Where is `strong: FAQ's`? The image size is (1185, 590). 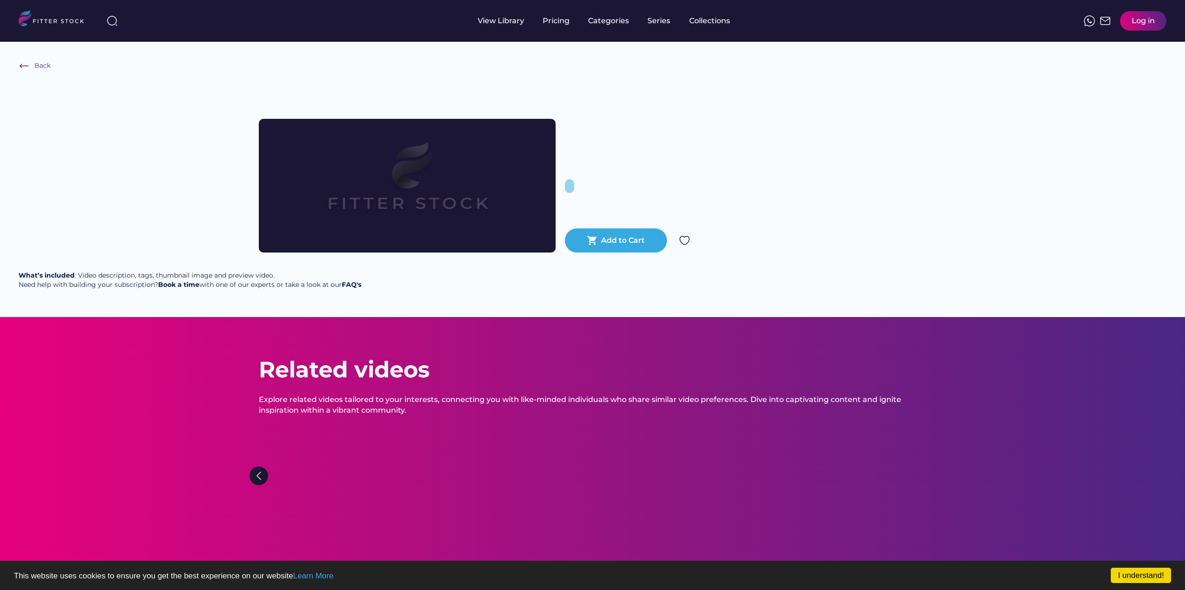 strong: FAQ's is located at coordinates (352, 284).